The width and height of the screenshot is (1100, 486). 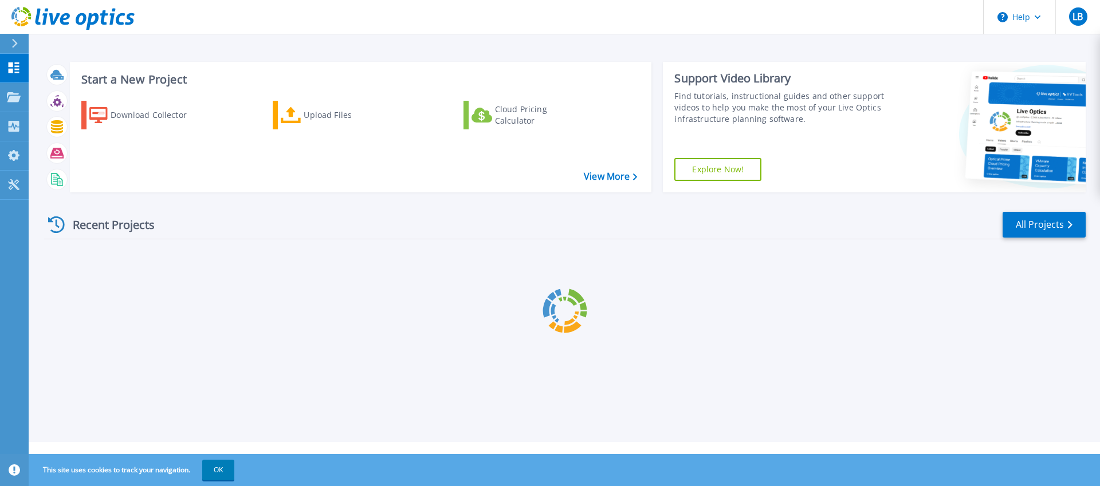 What do you see at coordinates (336, 115) in the screenshot?
I see `a: Upload Files` at bounding box center [336, 115].